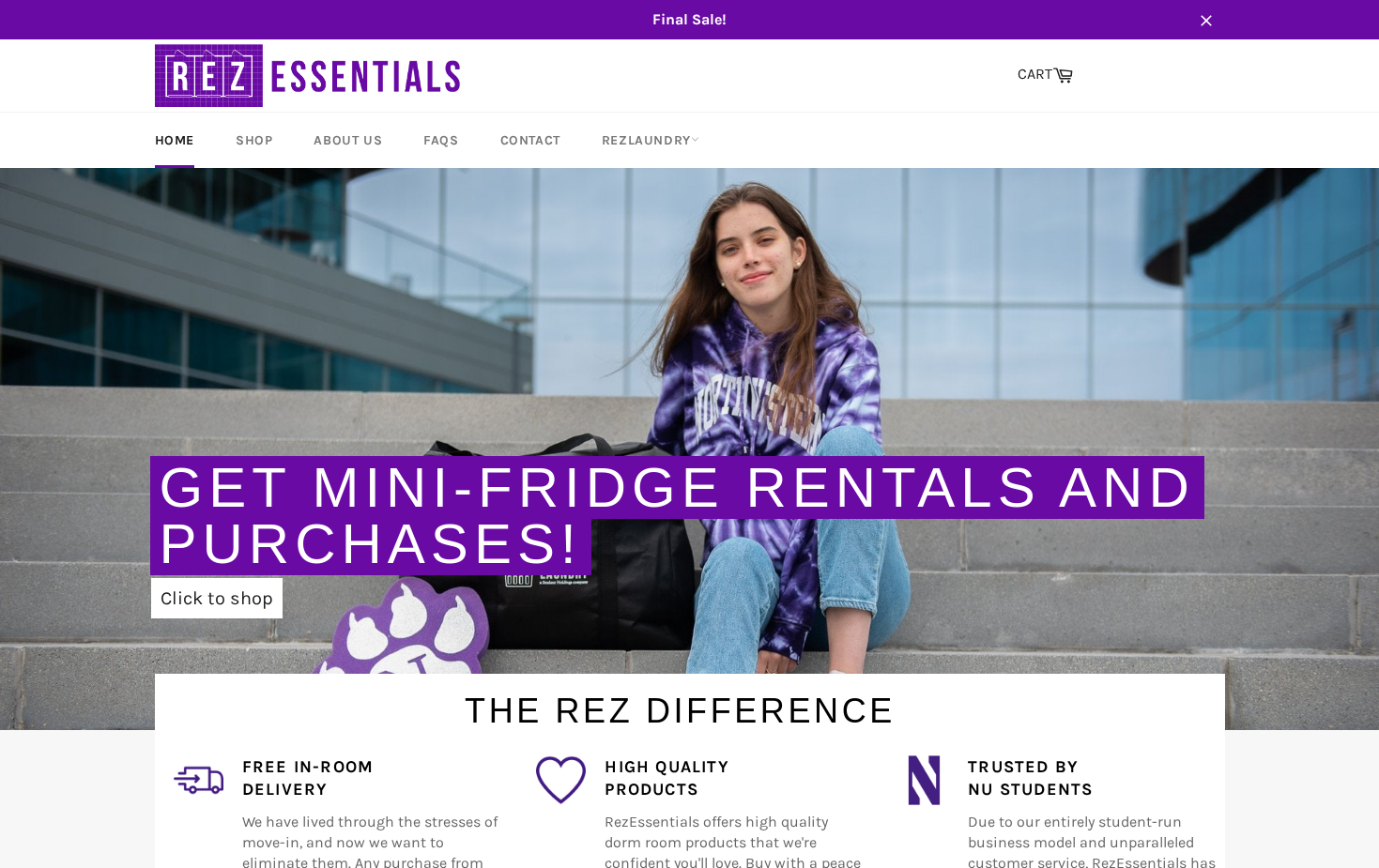 The image size is (1379, 868). Describe the element at coordinates (253, 140) in the screenshot. I see `a: Shop` at that location.